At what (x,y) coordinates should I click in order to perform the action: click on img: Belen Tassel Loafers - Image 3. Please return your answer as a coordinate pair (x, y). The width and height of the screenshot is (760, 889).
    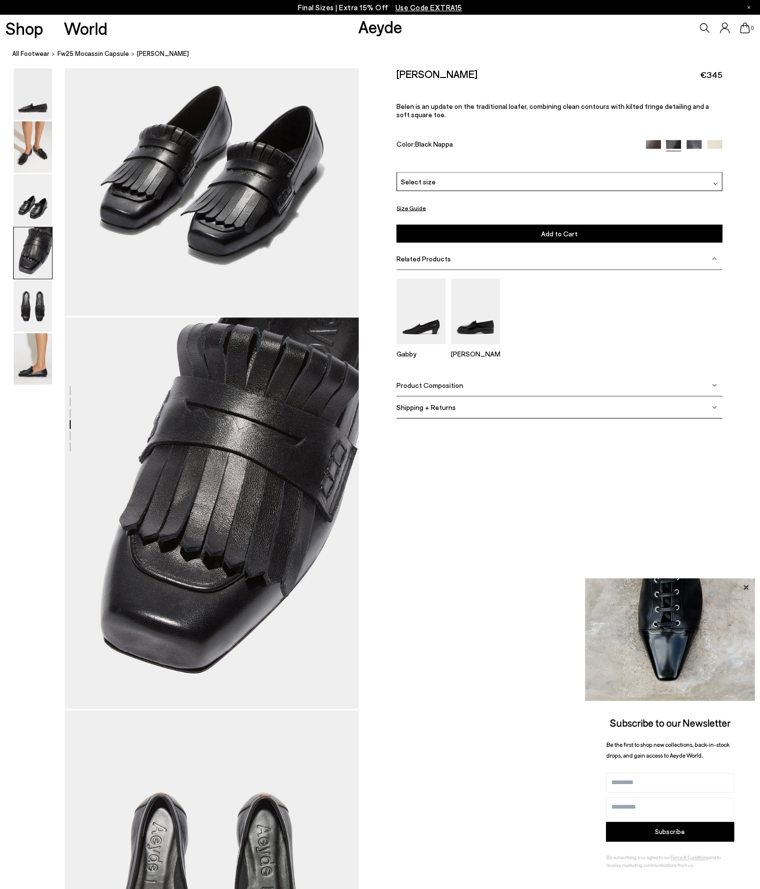
    Looking at the image, I should click on (33, 200).